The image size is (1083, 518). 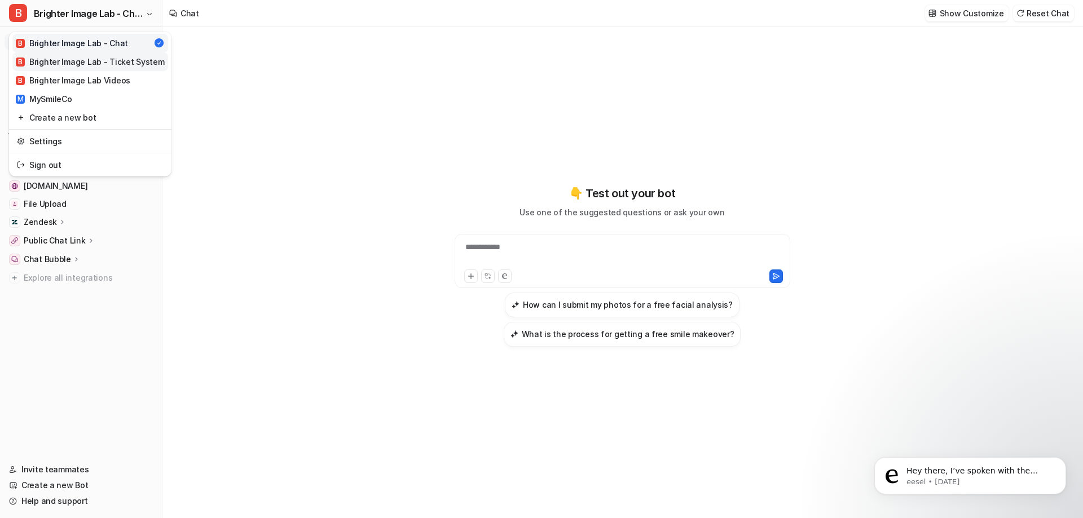 What do you see at coordinates (34, 43) in the screenshot?
I see `img: Profile image for eesel` at bounding box center [34, 43].